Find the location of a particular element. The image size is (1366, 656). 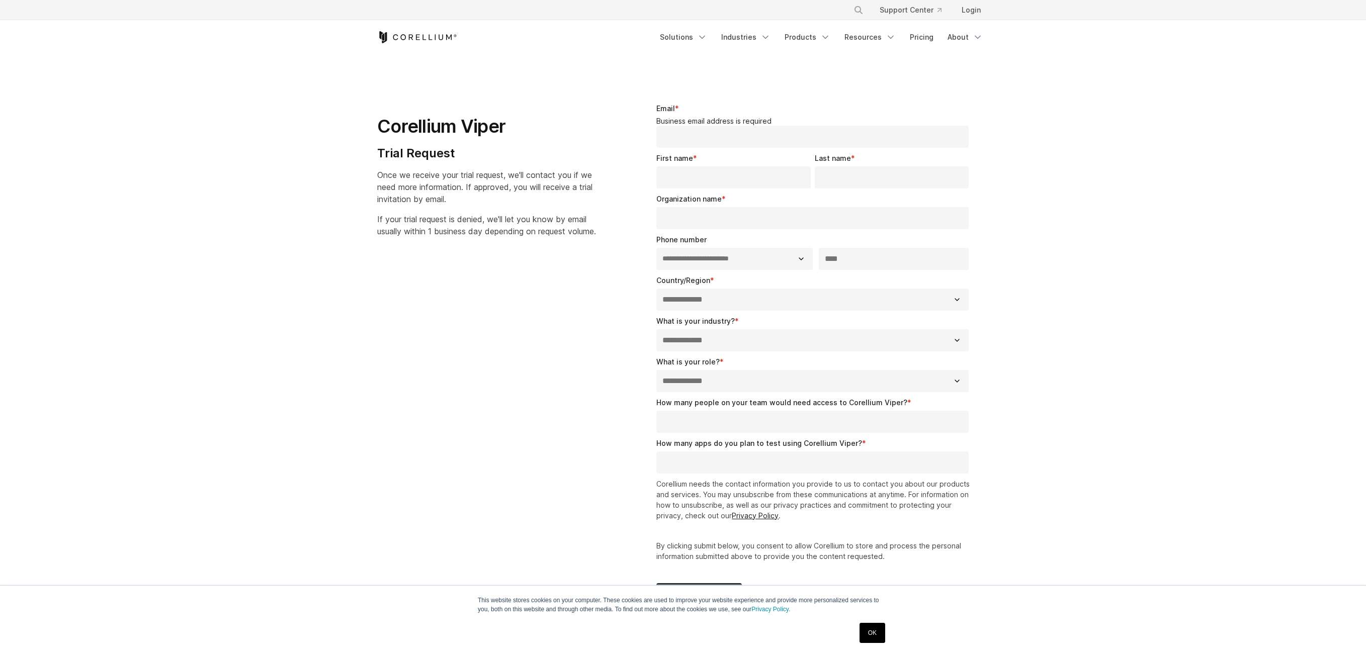

h4: Trial Request is located at coordinates (486, 153).